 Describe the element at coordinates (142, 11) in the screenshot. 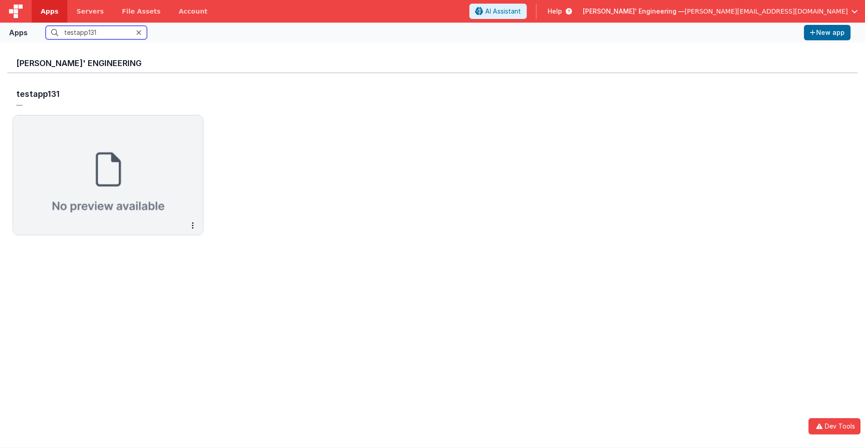

I see `span: File Assets` at that location.